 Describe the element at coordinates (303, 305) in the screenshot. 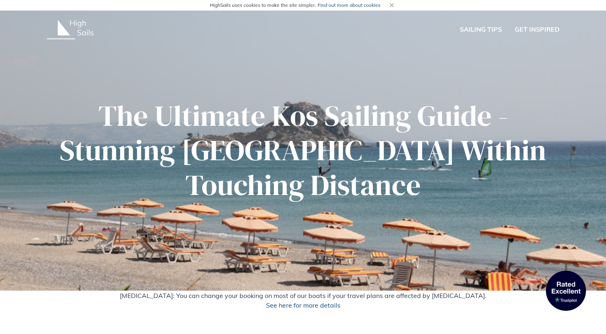

I see `a: See here for more details` at that location.